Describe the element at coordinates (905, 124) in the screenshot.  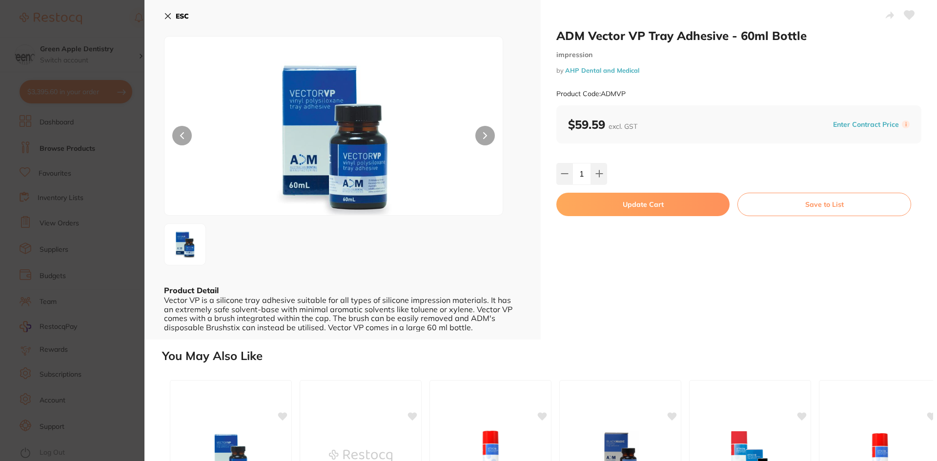
I see `label: i` at that location.